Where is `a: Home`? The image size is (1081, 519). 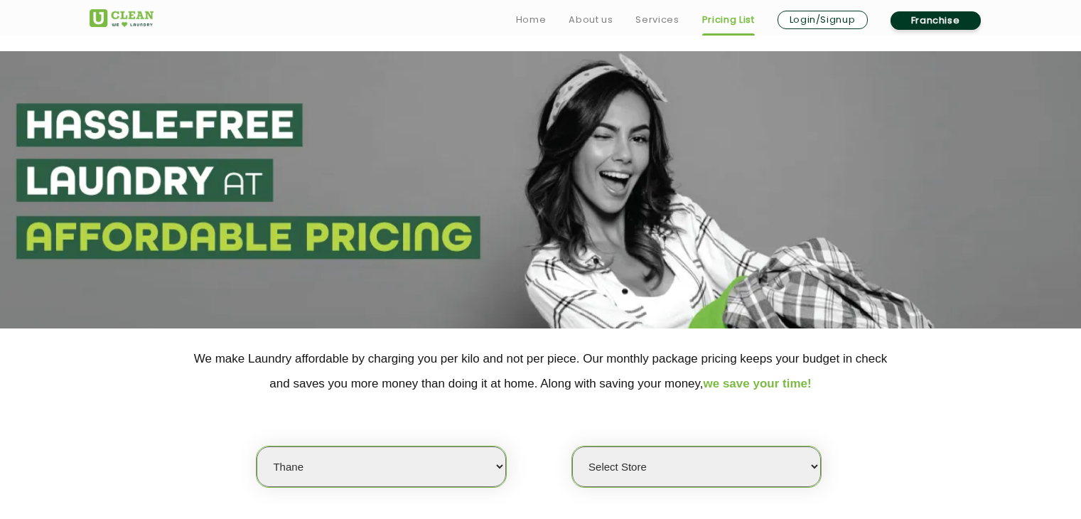 a: Home is located at coordinates (531, 20).